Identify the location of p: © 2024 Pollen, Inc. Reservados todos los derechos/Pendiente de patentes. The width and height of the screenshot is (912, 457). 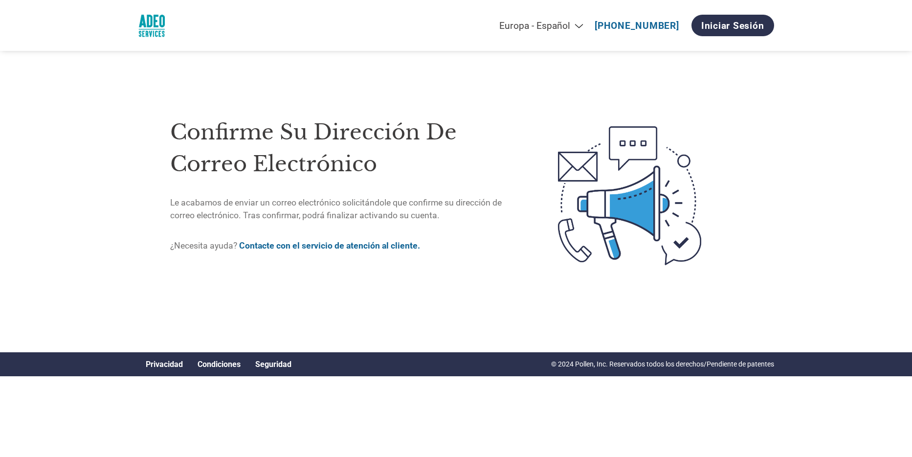
(663, 364).